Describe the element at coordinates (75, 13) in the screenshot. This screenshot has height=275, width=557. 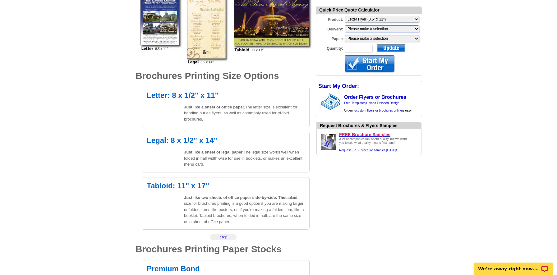
I see `button: Open LiveChat chat widget` at that location.